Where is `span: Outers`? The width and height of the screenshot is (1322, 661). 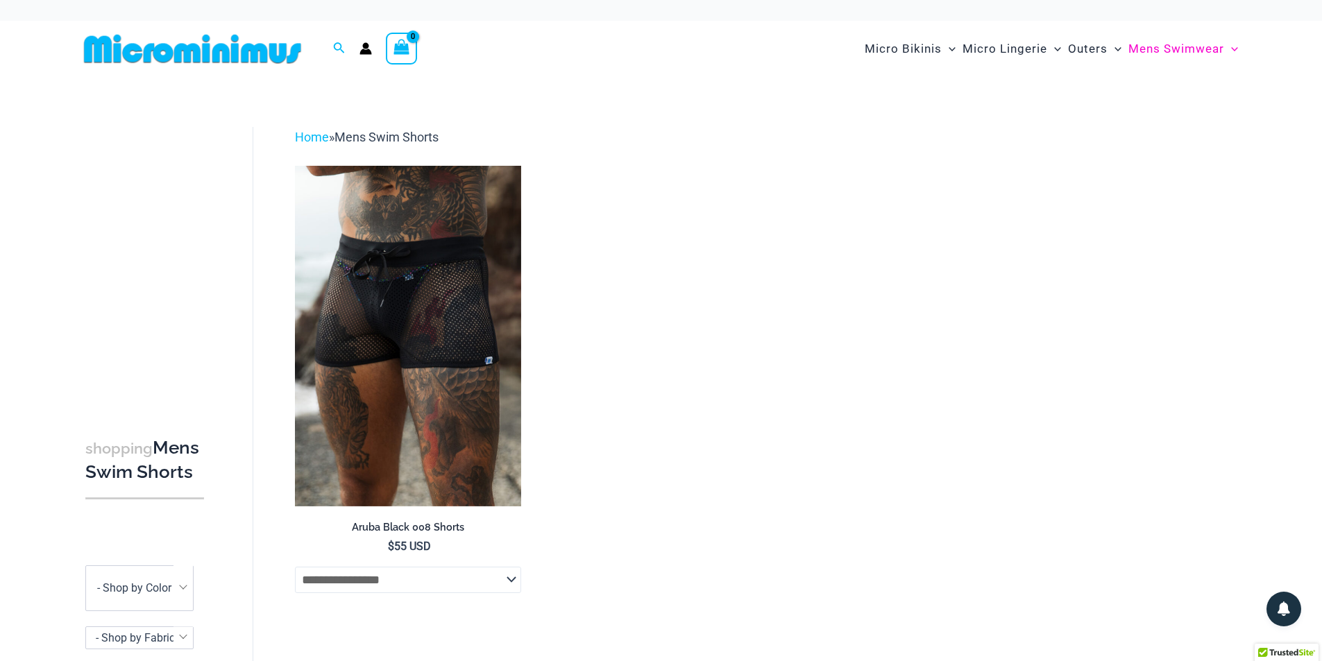 span: Outers is located at coordinates (1087, 49).